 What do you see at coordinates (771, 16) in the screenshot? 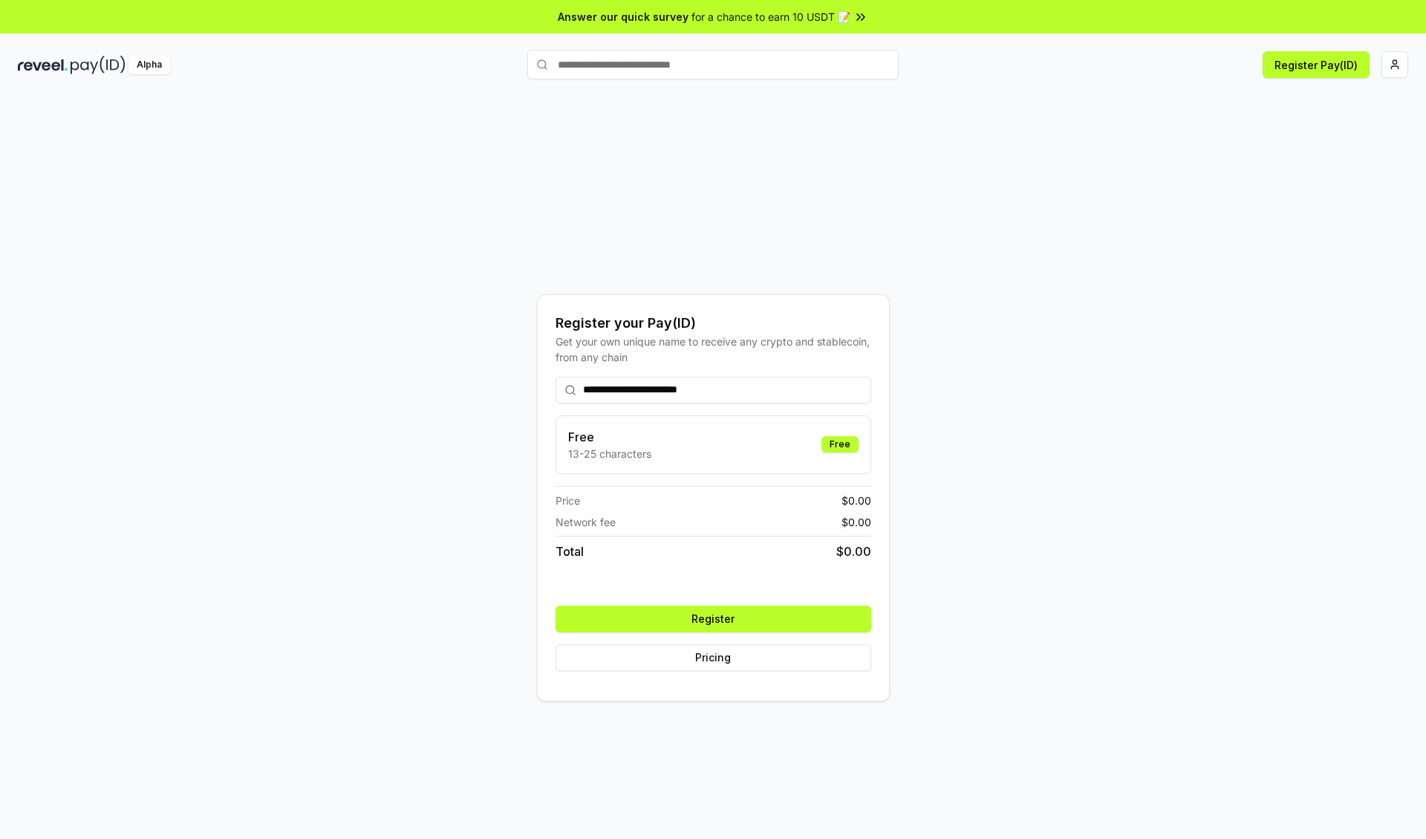
I see `span: for a chance to earn 10 USDT 📝` at bounding box center [771, 16].